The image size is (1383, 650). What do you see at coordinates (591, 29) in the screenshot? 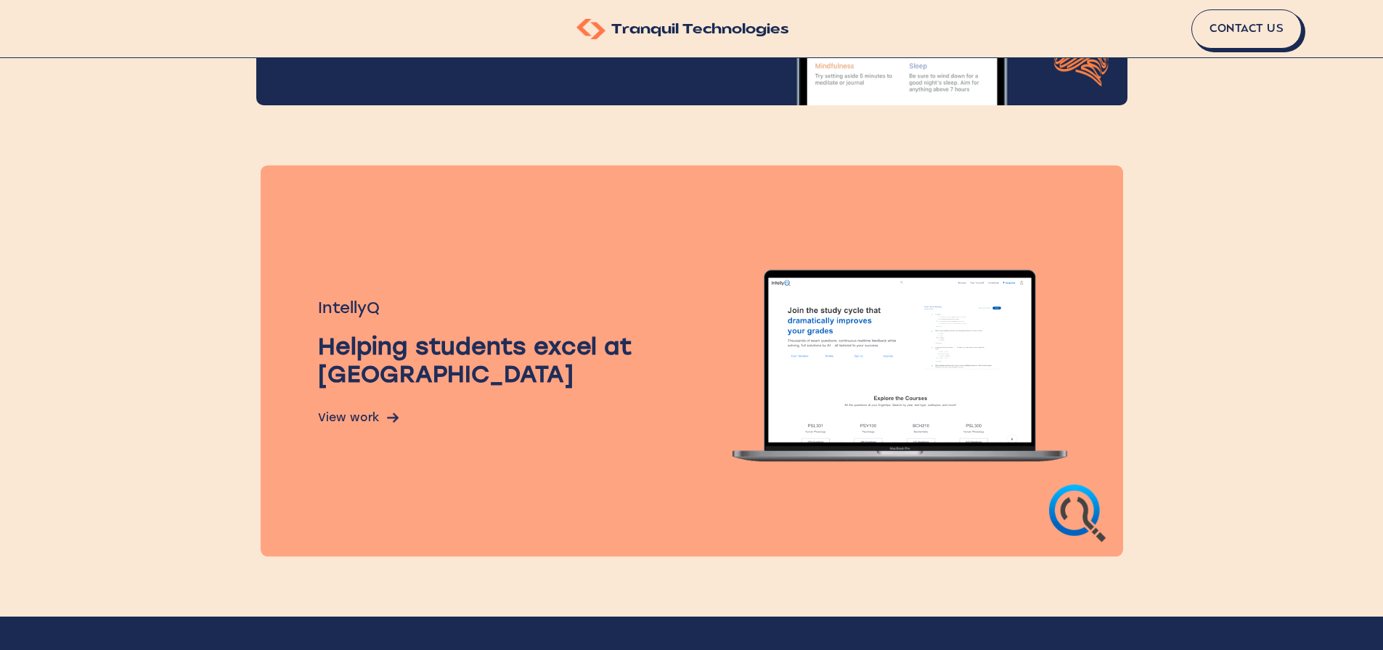
I see `img: Tranquil Technologies Logo` at bounding box center [591, 29].